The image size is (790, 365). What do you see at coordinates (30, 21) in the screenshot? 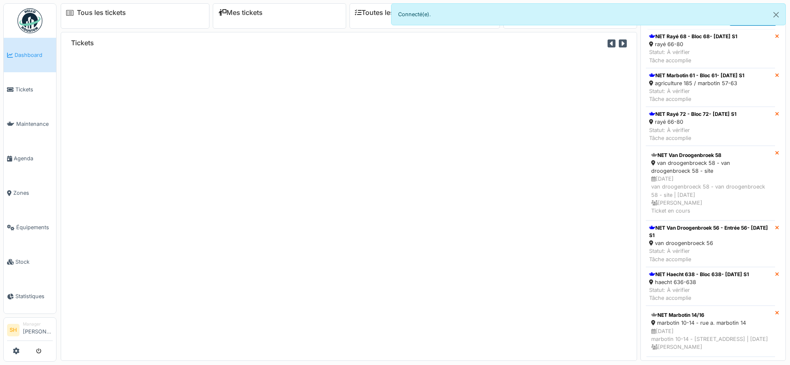
I see `img: Badge_color-CXgf-gQk.svg` at bounding box center [30, 21].